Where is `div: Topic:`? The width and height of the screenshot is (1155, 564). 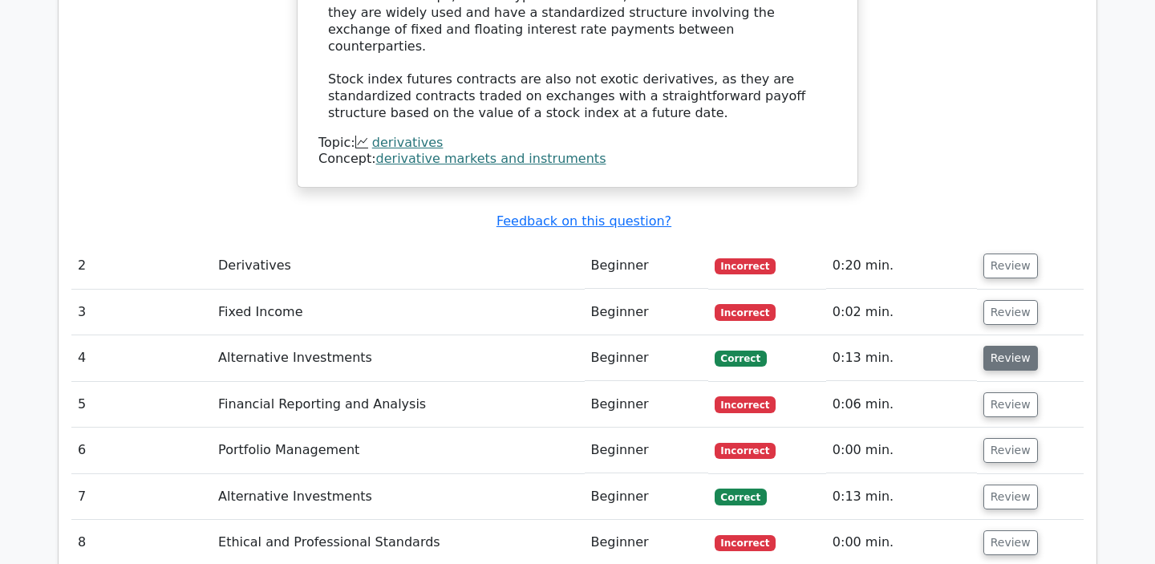
div: Topic: is located at coordinates (578, 143).